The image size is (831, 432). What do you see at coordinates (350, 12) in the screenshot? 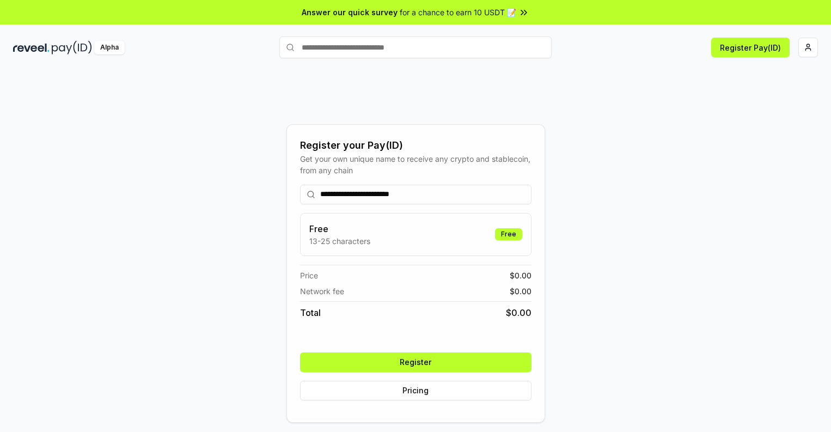
I see `span: Answer our quick survey` at bounding box center [350, 12].